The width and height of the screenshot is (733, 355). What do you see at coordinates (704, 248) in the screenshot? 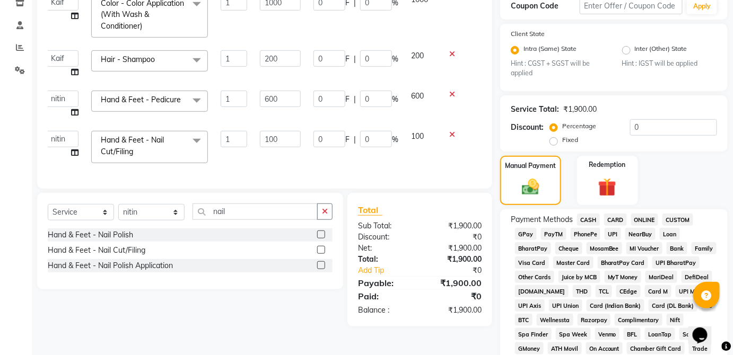
I see `span: Family` at bounding box center [704, 248].